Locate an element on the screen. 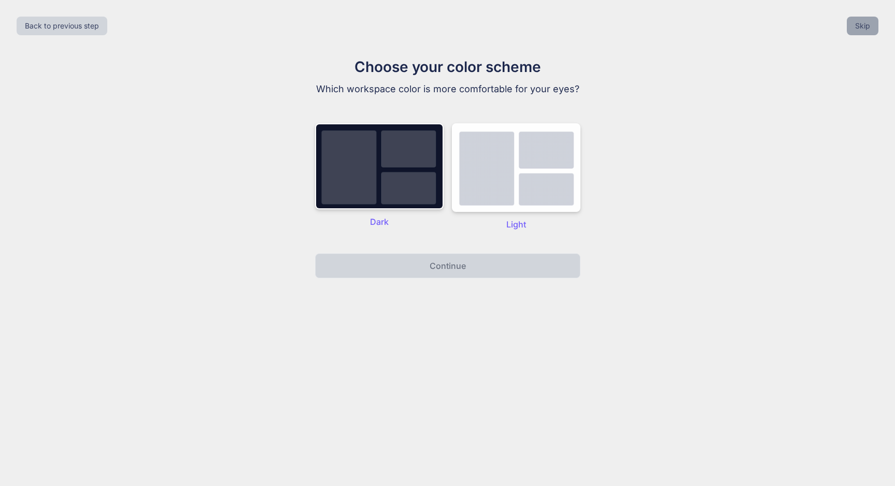  h1: Choose your color scheme is located at coordinates (448, 67).